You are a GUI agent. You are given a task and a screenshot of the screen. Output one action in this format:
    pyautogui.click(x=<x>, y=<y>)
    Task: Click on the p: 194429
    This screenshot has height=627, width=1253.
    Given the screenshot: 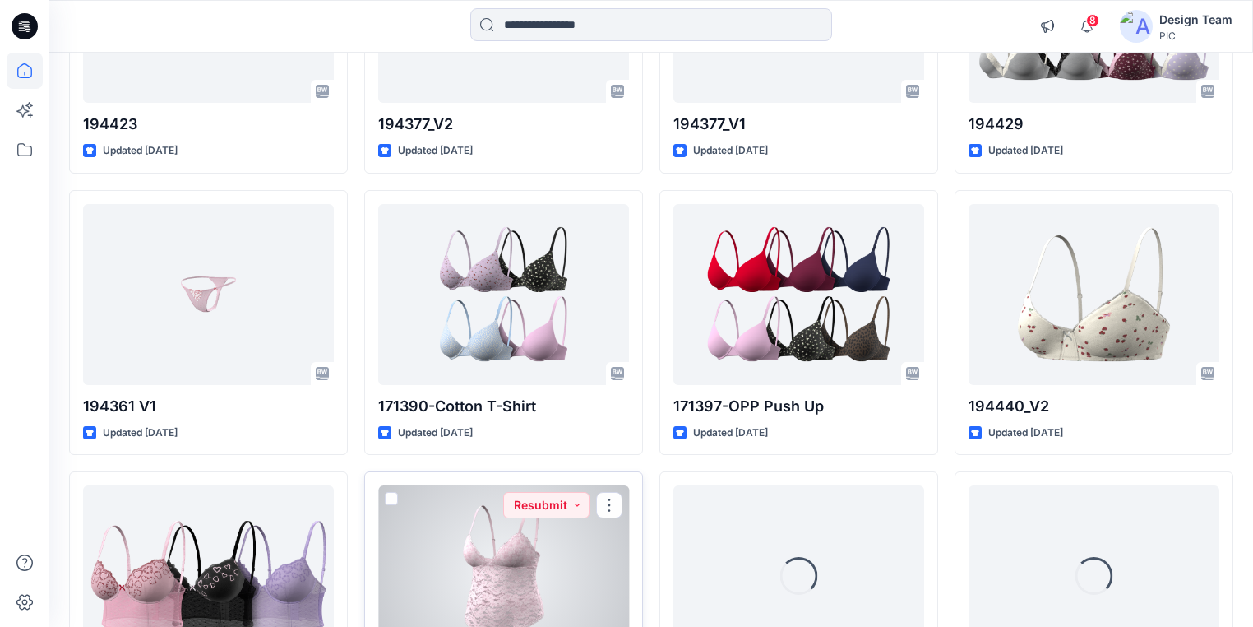 What is the action you would take?
    pyautogui.click(x=1094, y=124)
    